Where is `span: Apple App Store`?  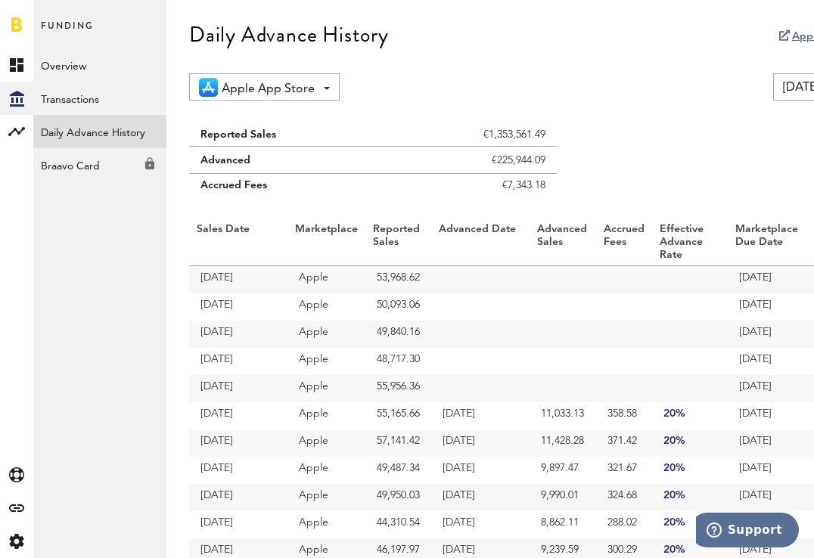
span: Apple App Store is located at coordinates (268, 89).